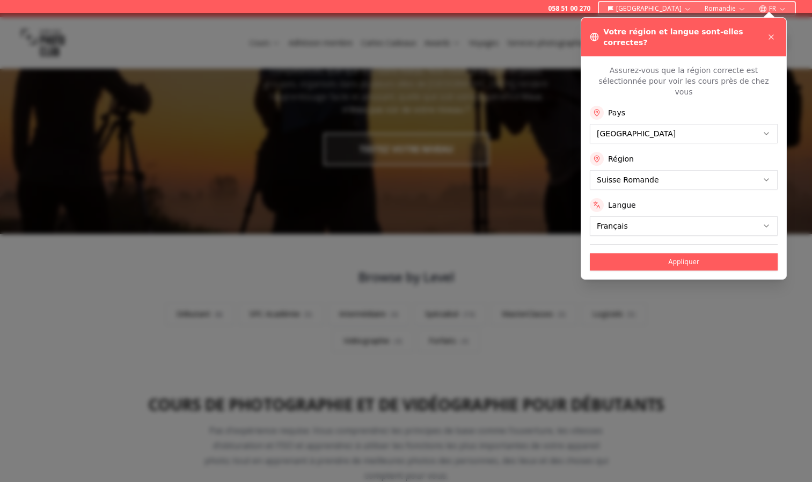  Describe the element at coordinates (684, 81) in the screenshot. I see `p: Assurez-vous que la région correcte est sélectionnée pour voir les cours près de chez vous` at that location.